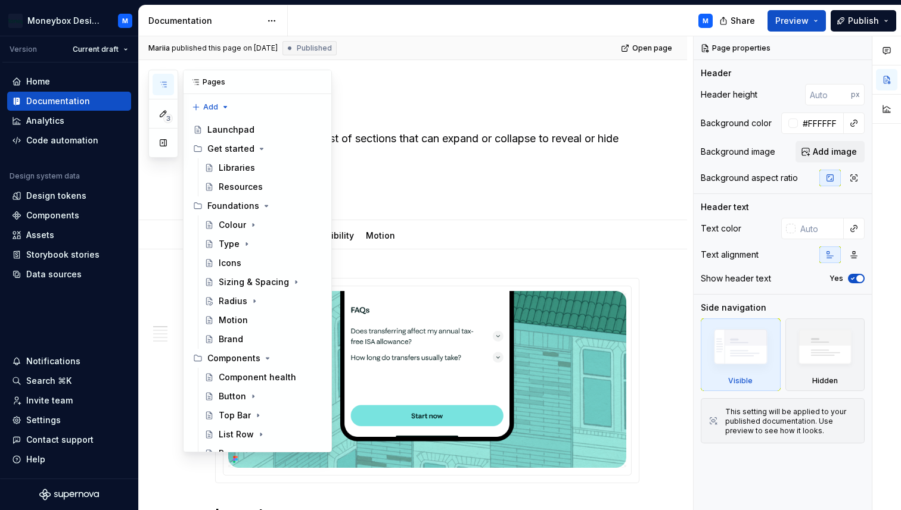 The image size is (901, 510). Describe the element at coordinates (729, 255) in the screenshot. I see `div: Text alignment` at that location.